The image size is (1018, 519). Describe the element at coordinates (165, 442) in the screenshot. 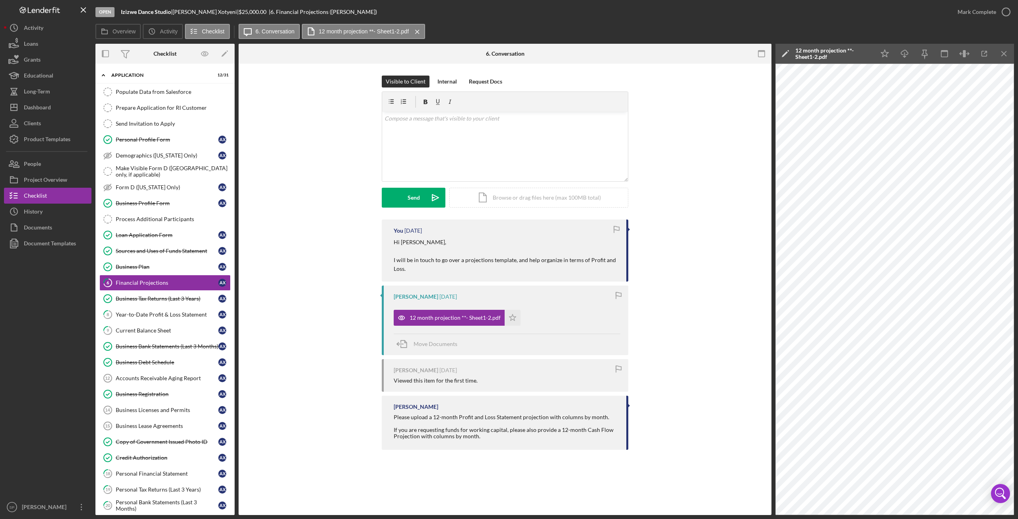

I see `a: Copy of Government Issued Photo IDAX` at that location.